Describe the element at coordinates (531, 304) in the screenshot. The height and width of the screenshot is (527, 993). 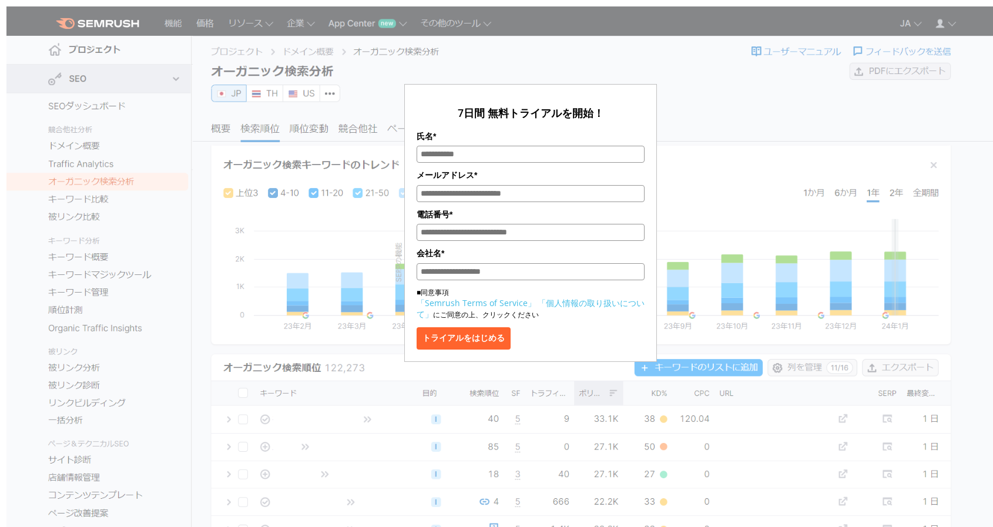
I see `p: ■同意事項 にご同意の上、クリックください` at that location.